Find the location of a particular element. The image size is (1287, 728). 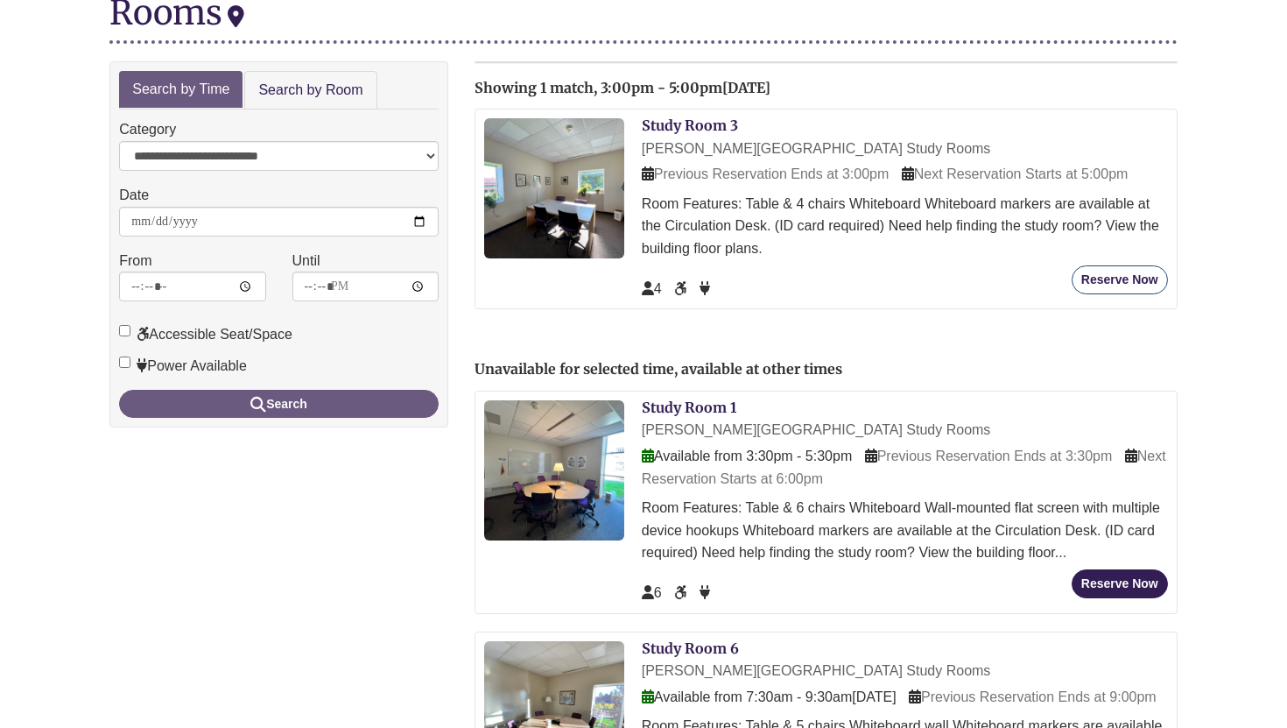

input: Accessible Seat/Space is located at coordinates (124, 330).